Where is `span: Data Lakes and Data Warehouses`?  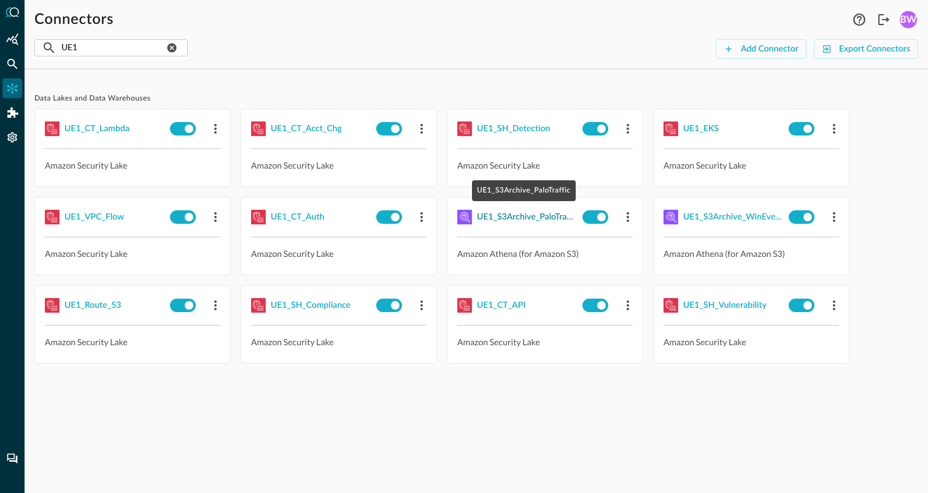
span: Data Lakes and Data Warehouses is located at coordinates (476, 99).